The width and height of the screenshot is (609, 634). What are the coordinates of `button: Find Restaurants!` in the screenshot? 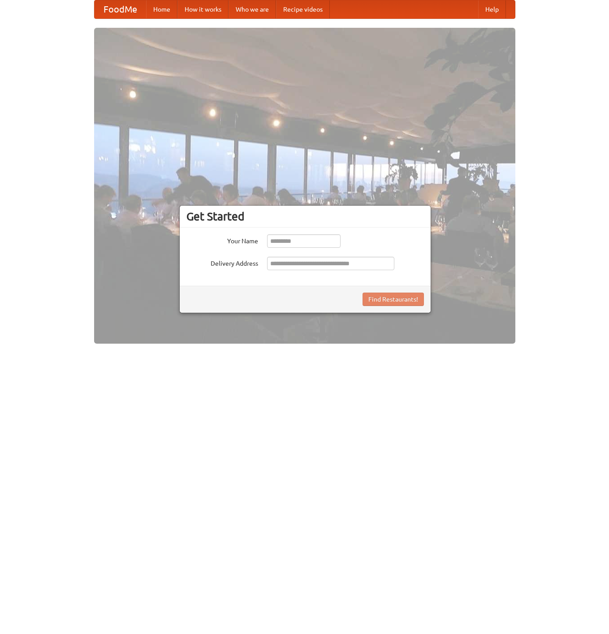 It's located at (393, 299).